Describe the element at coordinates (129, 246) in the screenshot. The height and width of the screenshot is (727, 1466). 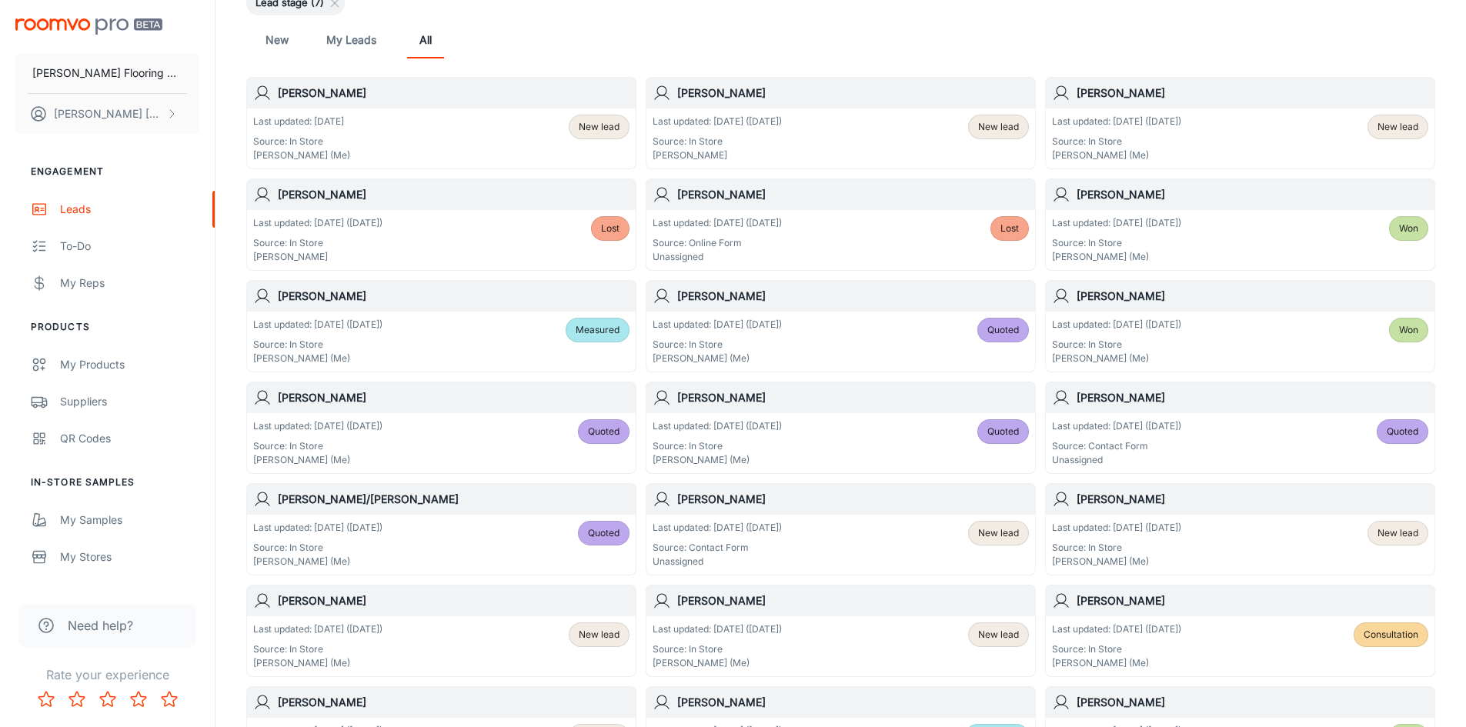
I see `div: To-do` at that location.